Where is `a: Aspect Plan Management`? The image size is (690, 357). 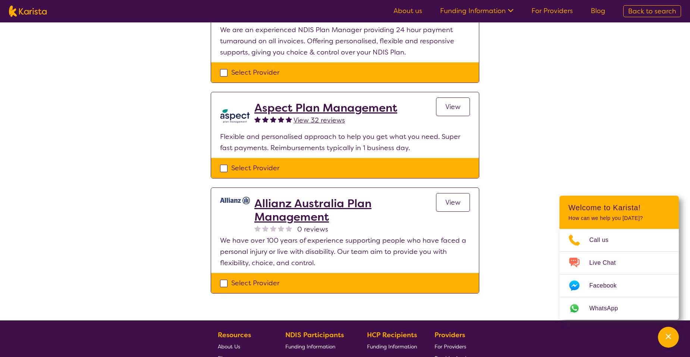
a: Aspect Plan Management is located at coordinates (326, 108).